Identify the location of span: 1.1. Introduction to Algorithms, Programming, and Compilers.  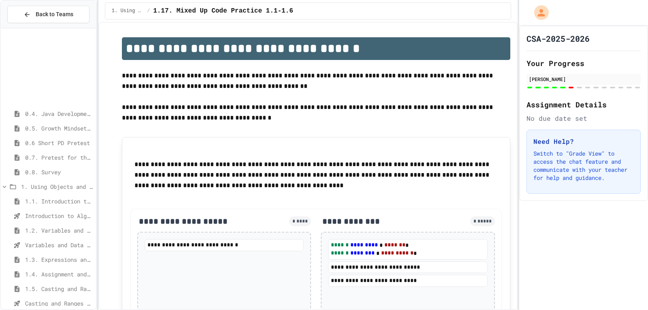
(59, 201).